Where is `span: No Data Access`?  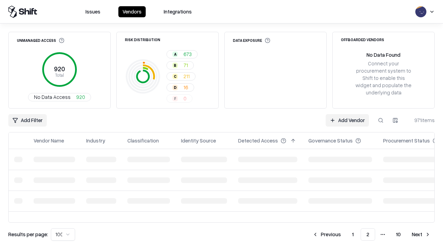 span: No Data Access is located at coordinates (52, 97).